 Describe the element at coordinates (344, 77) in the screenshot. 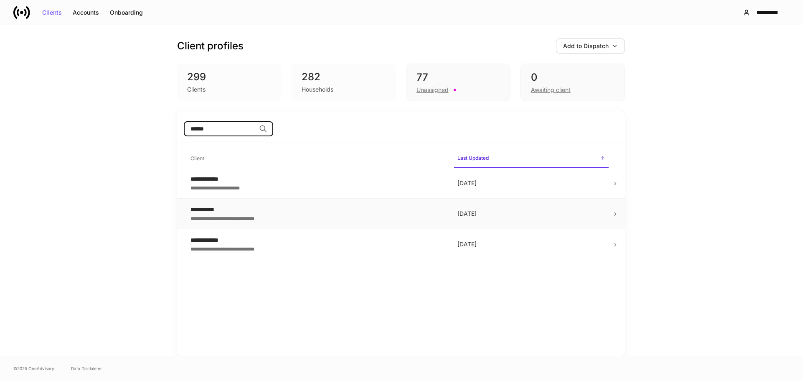

I see `div: 282` at that location.